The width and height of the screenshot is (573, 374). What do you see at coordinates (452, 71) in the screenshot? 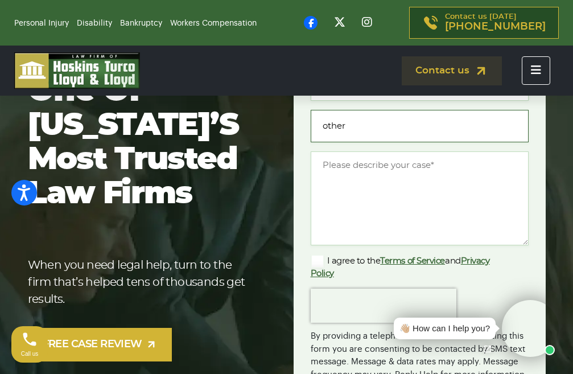
I see `a: Contact us` at bounding box center [452, 71].